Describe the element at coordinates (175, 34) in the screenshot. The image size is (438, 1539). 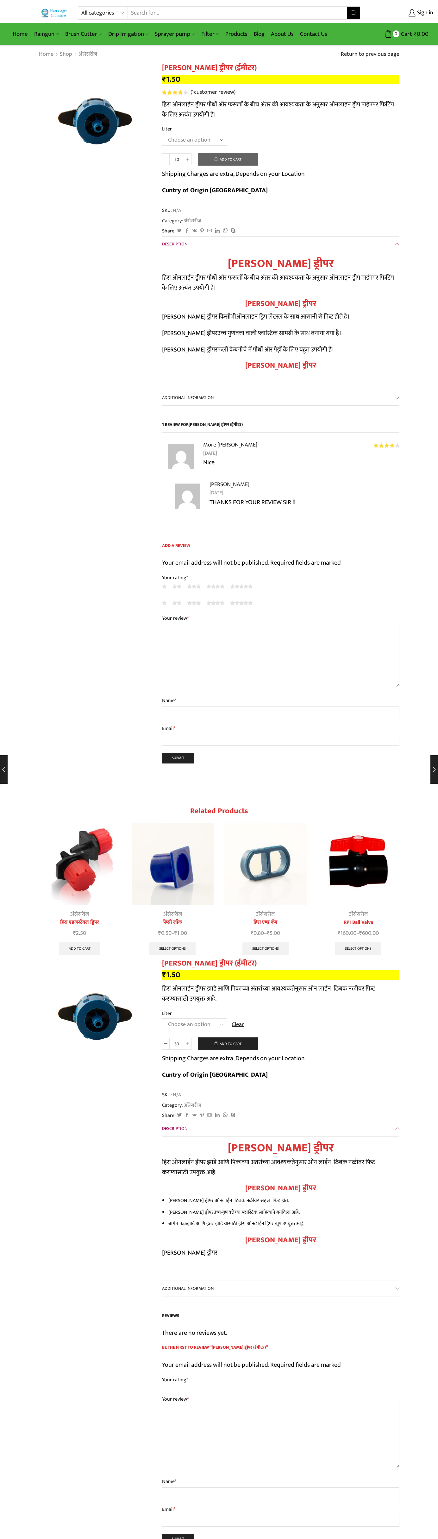
I see `a: Sprayer pump` at that location.